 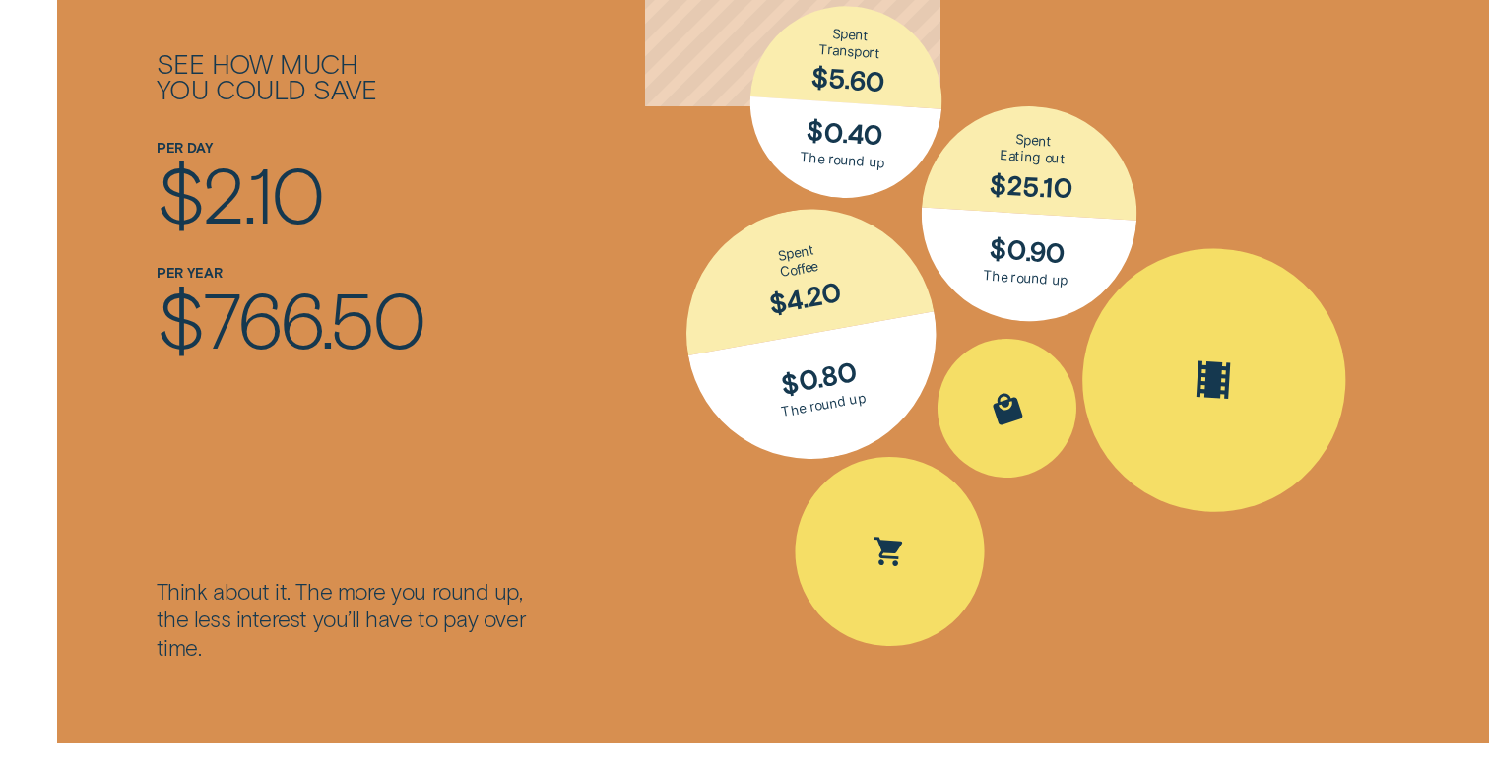 I want to click on span: 766.50, so click(x=312, y=318).